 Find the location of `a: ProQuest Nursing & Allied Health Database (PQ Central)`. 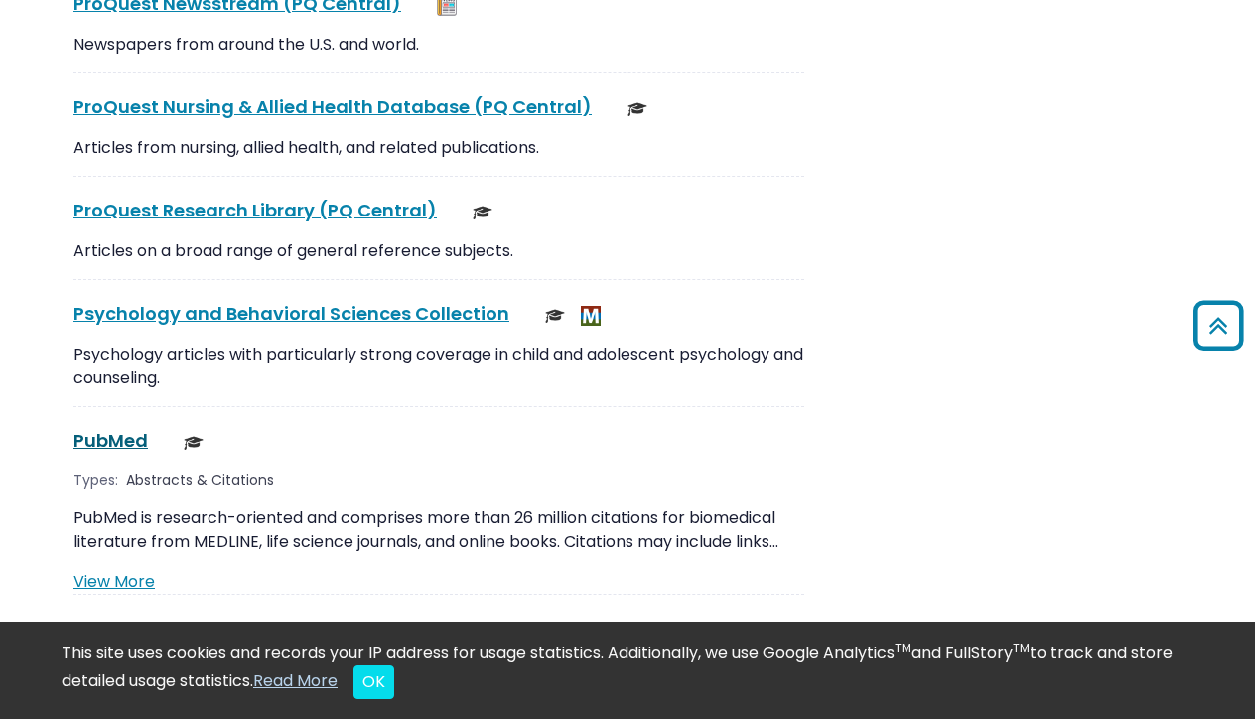

a: ProQuest Nursing & Allied Health Database (PQ Central) is located at coordinates (333, 106).